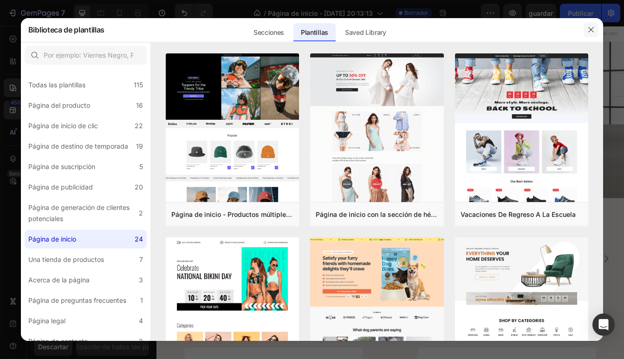  Describe the element at coordinates (159, 179) in the screenshot. I see `p: 30% de descuento` at that location.